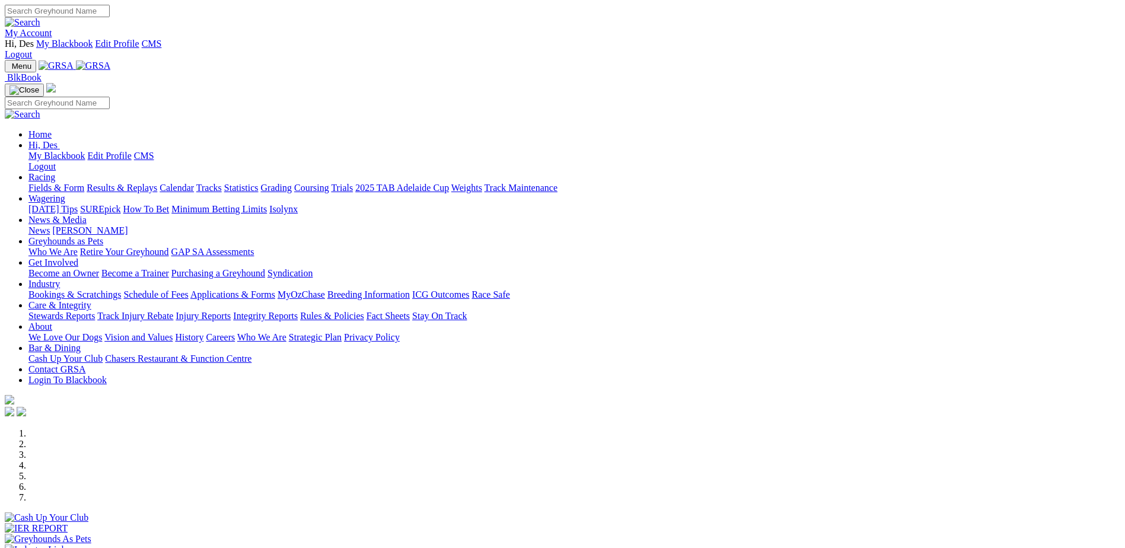 The width and height of the screenshot is (1125, 548). I want to click on a: Privacy Policy, so click(372, 337).